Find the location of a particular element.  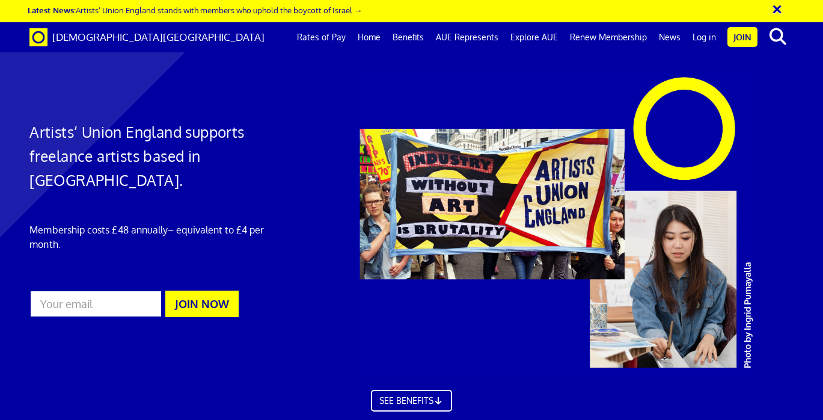

button: JOIN NOW is located at coordinates (202, 304).